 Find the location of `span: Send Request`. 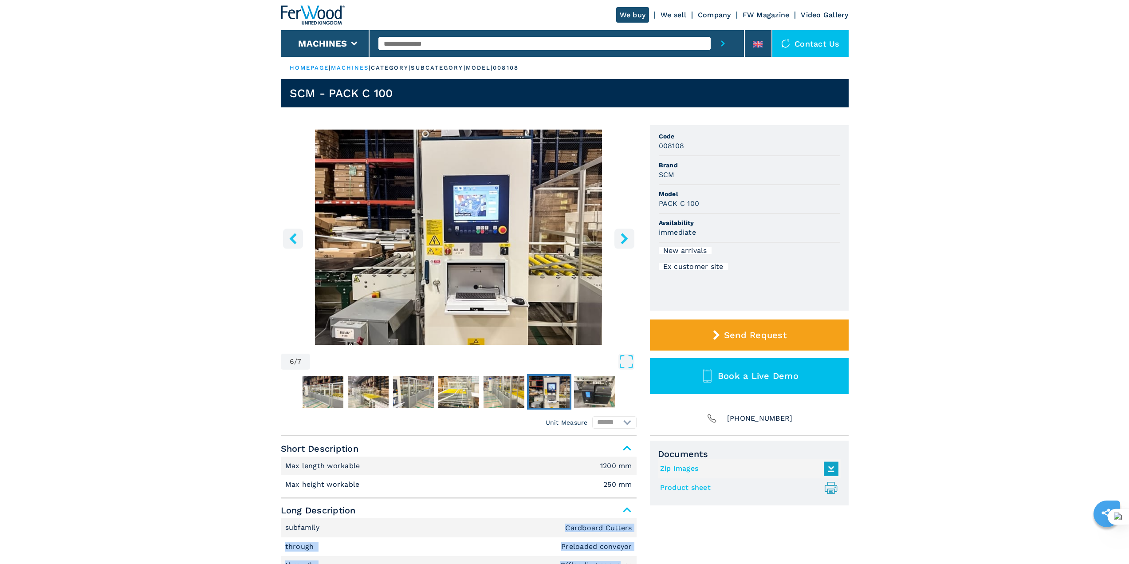

span: Send Request is located at coordinates (755, 335).